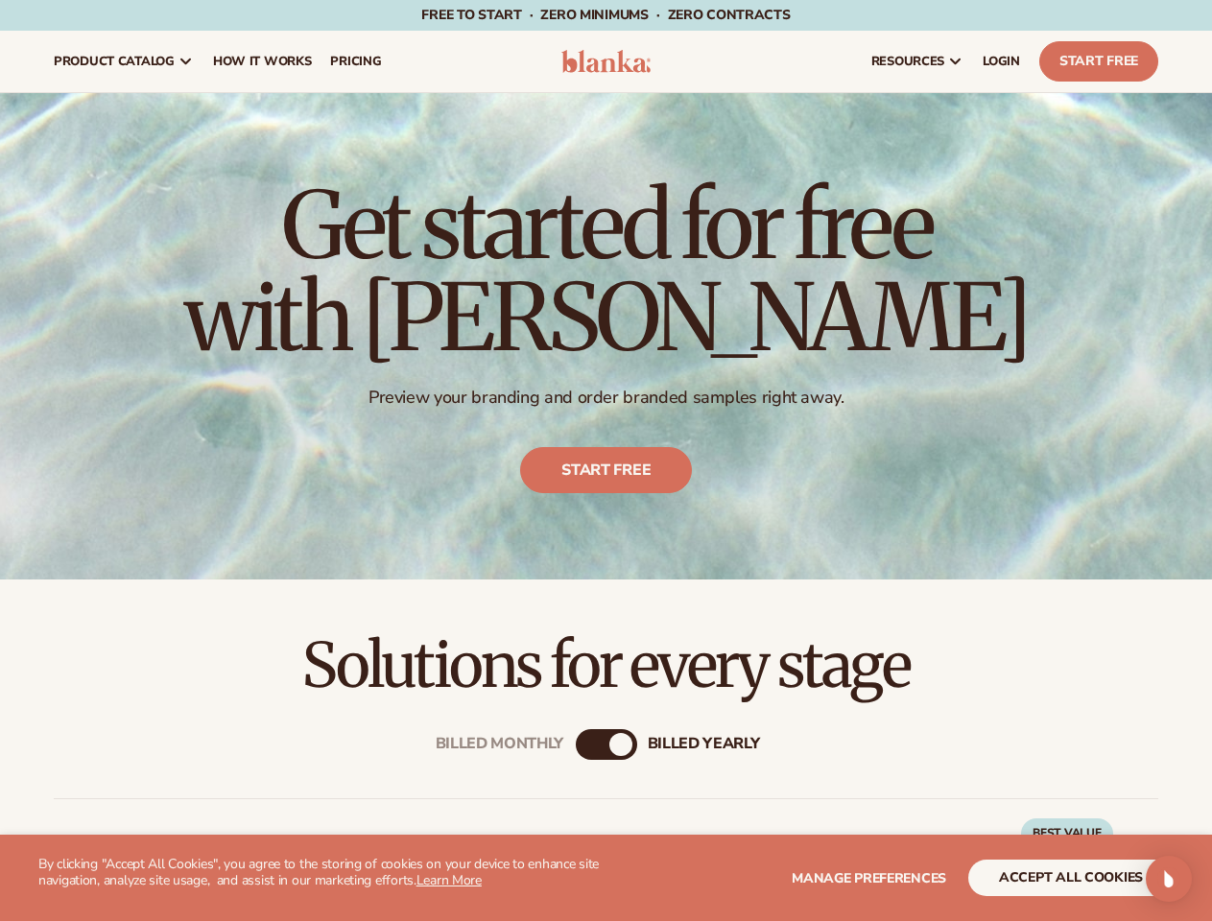  What do you see at coordinates (500, 744) in the screenshot?
I see `div: Billed Monthly` at bounding box center [500, 744].